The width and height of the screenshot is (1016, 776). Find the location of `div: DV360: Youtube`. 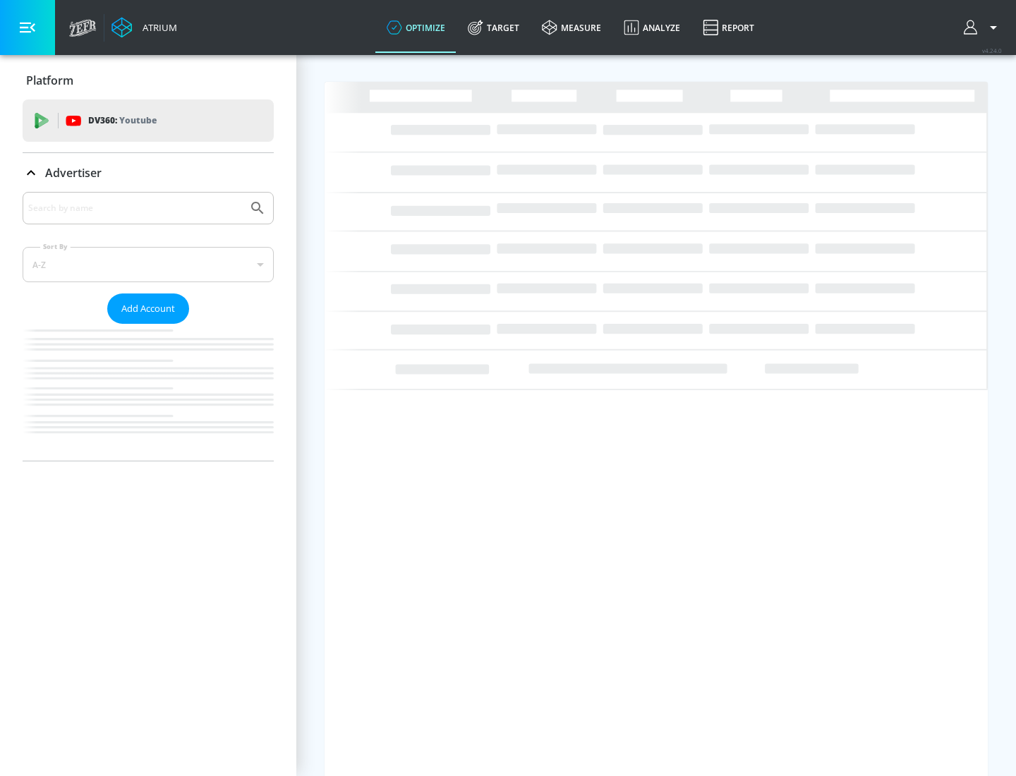

div: DV360: Youtube is located at coordinates (148, 121).